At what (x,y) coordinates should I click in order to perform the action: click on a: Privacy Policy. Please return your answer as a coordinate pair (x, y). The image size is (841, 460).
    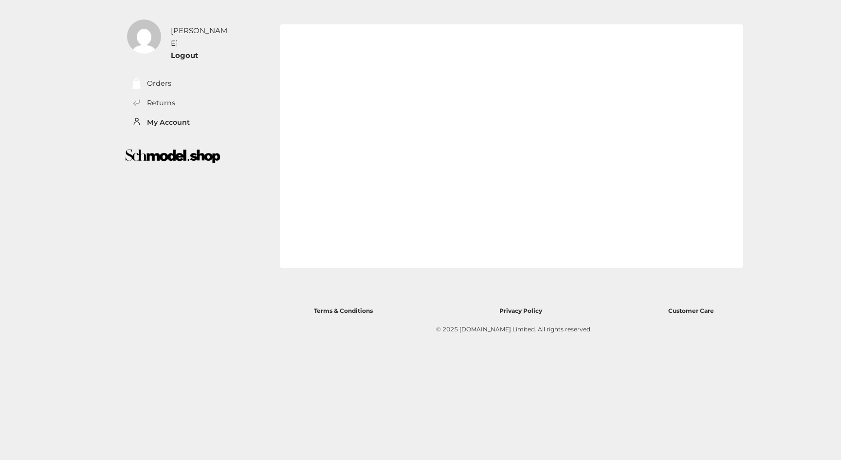
    Looking at the image, I should click on (521, 309).